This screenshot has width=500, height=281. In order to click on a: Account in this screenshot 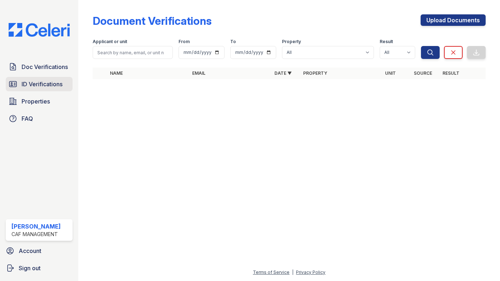, I will do `click(39, 251)`.